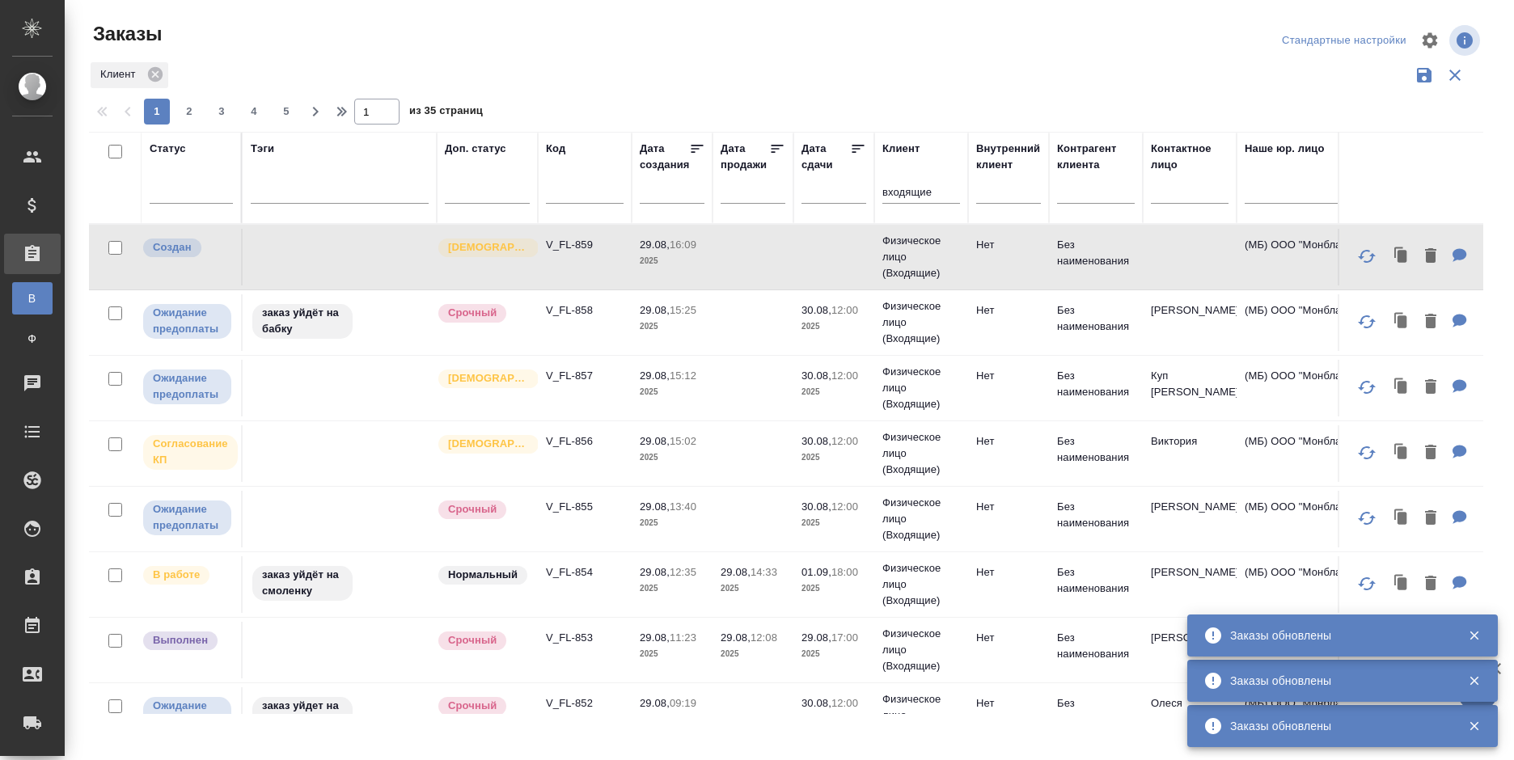 Image resolution: width=1514 pixels, height=760 pixels. I want to click on p: 17:00, so click(844, 637).